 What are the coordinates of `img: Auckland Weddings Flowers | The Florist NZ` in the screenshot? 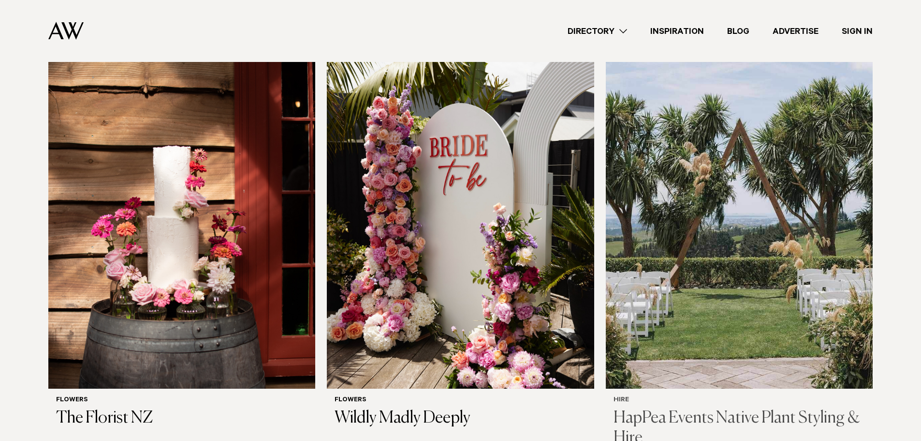 It's located at (182, 209).